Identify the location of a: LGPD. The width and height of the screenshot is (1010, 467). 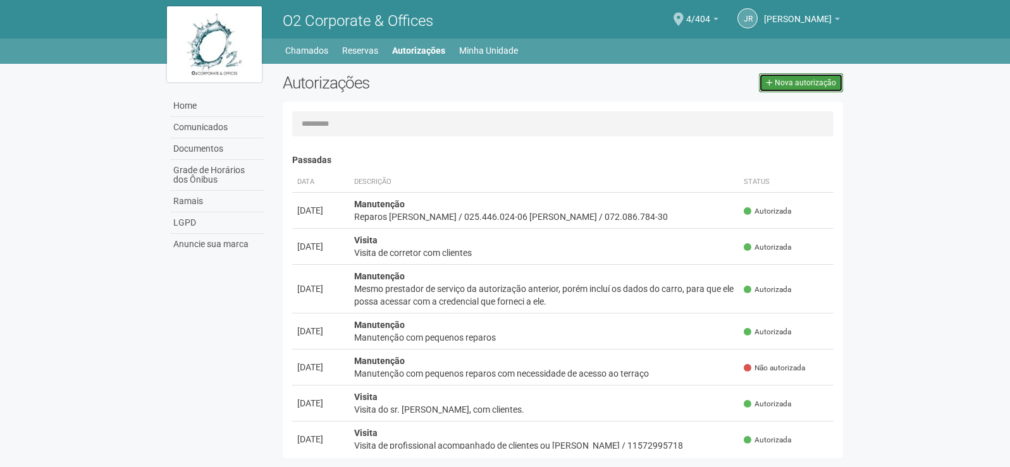
(217, 223).